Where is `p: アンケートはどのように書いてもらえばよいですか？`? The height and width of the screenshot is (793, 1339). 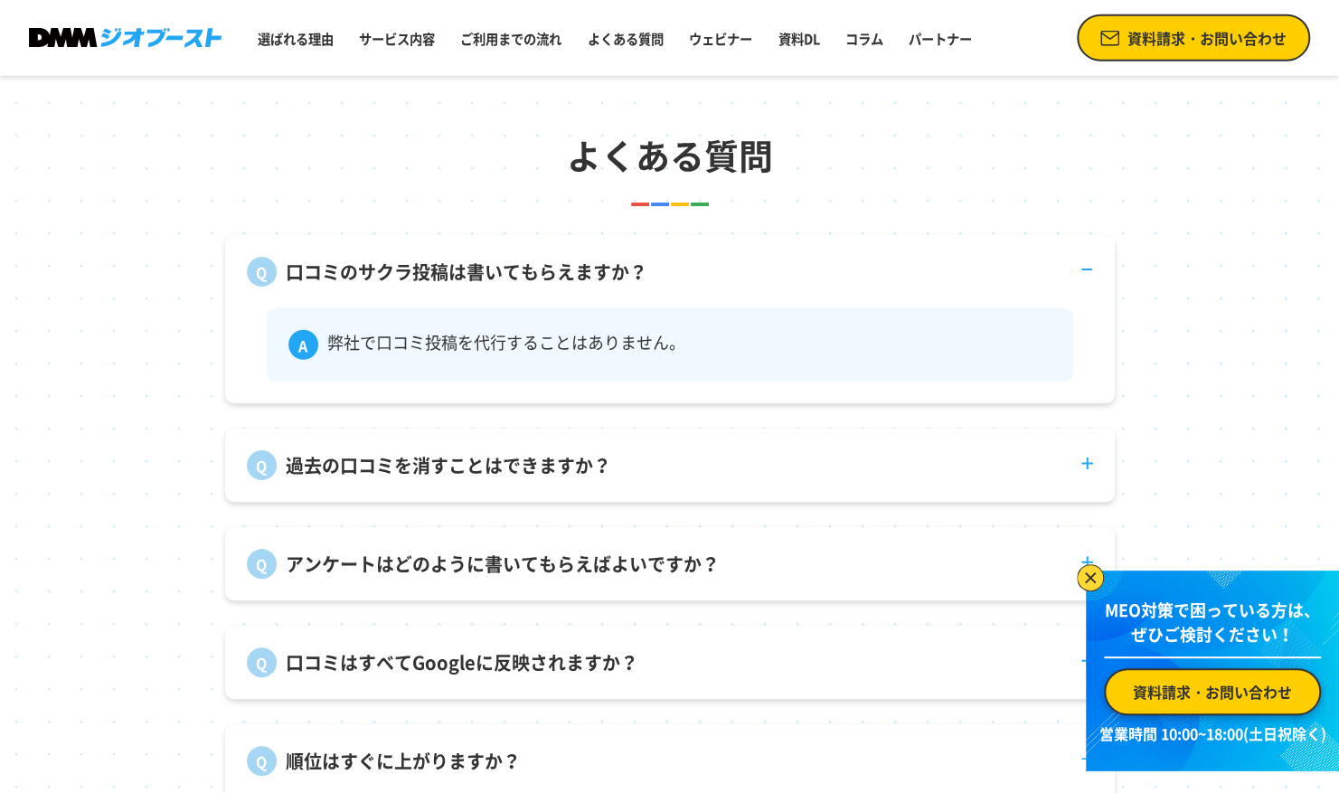 p: アンケートはどのように書いてもらえばよいですか？ is located at coordinates (503, 564).